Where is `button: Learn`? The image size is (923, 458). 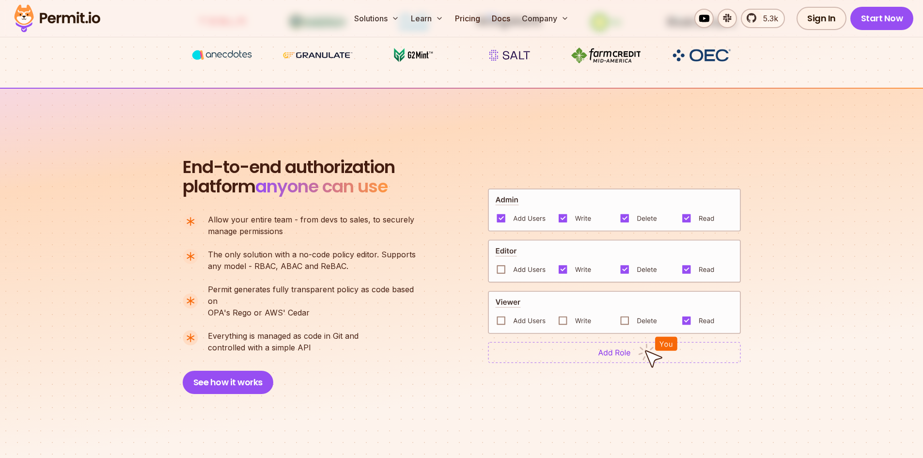
button: Learn is located at coordinates (427, 18).